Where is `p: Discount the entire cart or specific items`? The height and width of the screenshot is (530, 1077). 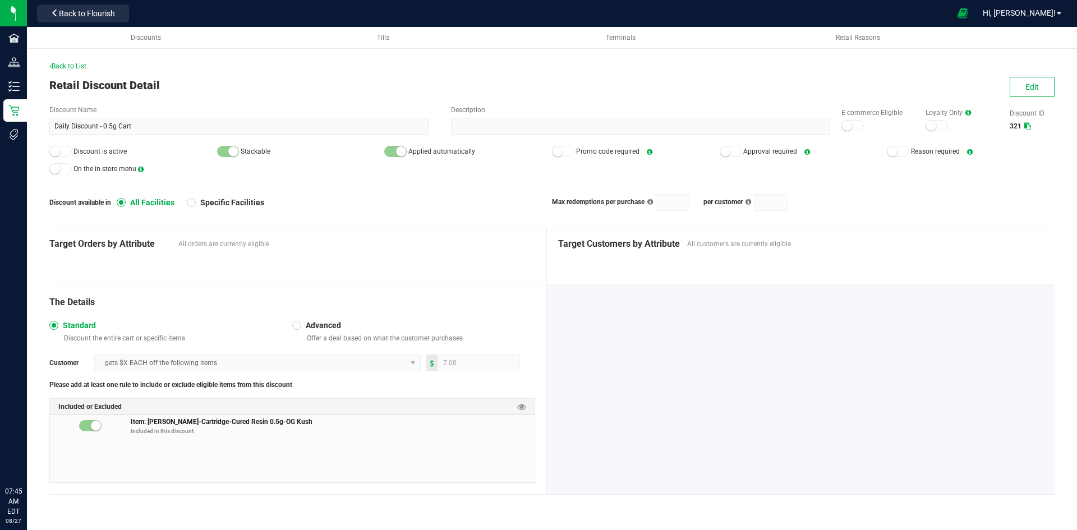 p: Discount the entire cart or specific items is located at coordinates (176, 338).